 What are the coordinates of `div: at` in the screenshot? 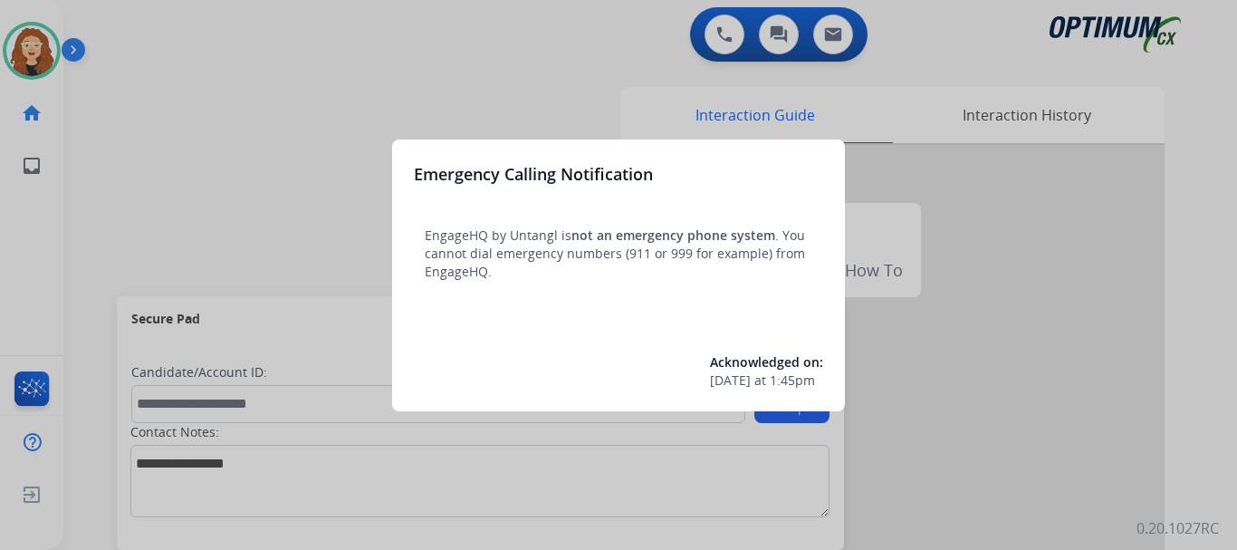 It's located at (766, 380).